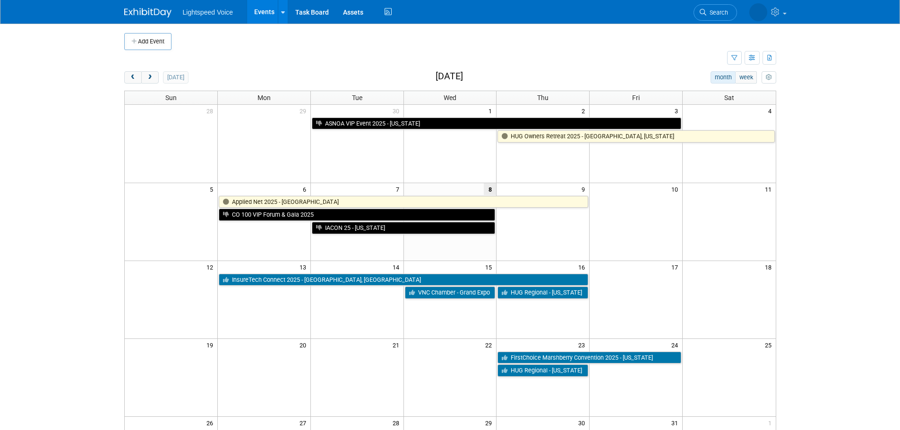 This screenshot has width=900, height=430. I want to click on span: 9, so click(585, 189).